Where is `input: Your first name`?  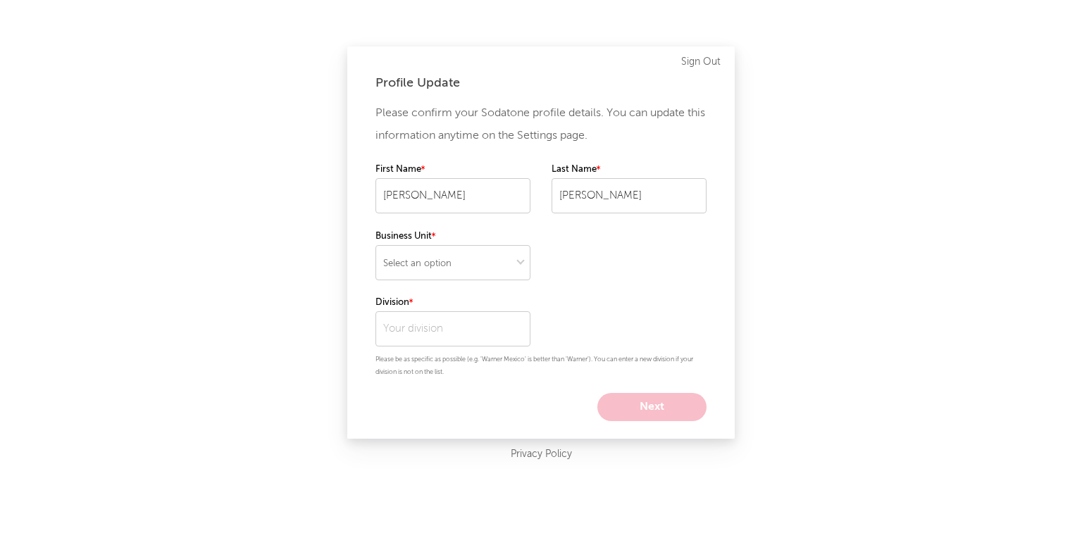
input: Your first name is located at coordinates (453, 196).